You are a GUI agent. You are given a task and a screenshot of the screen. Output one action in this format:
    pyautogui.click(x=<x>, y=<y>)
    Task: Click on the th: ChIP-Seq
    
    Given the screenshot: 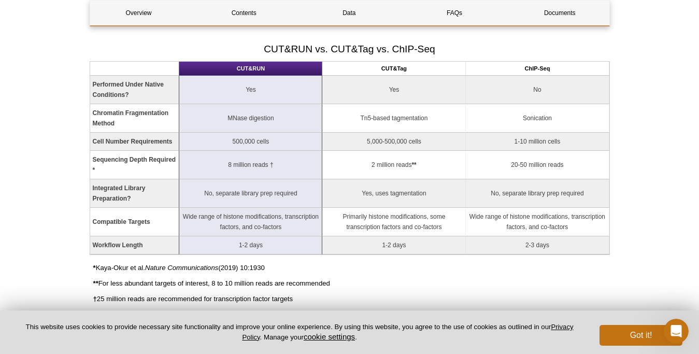 What is the action you would take?
    pyautogui.click(x=538, y=68)
    